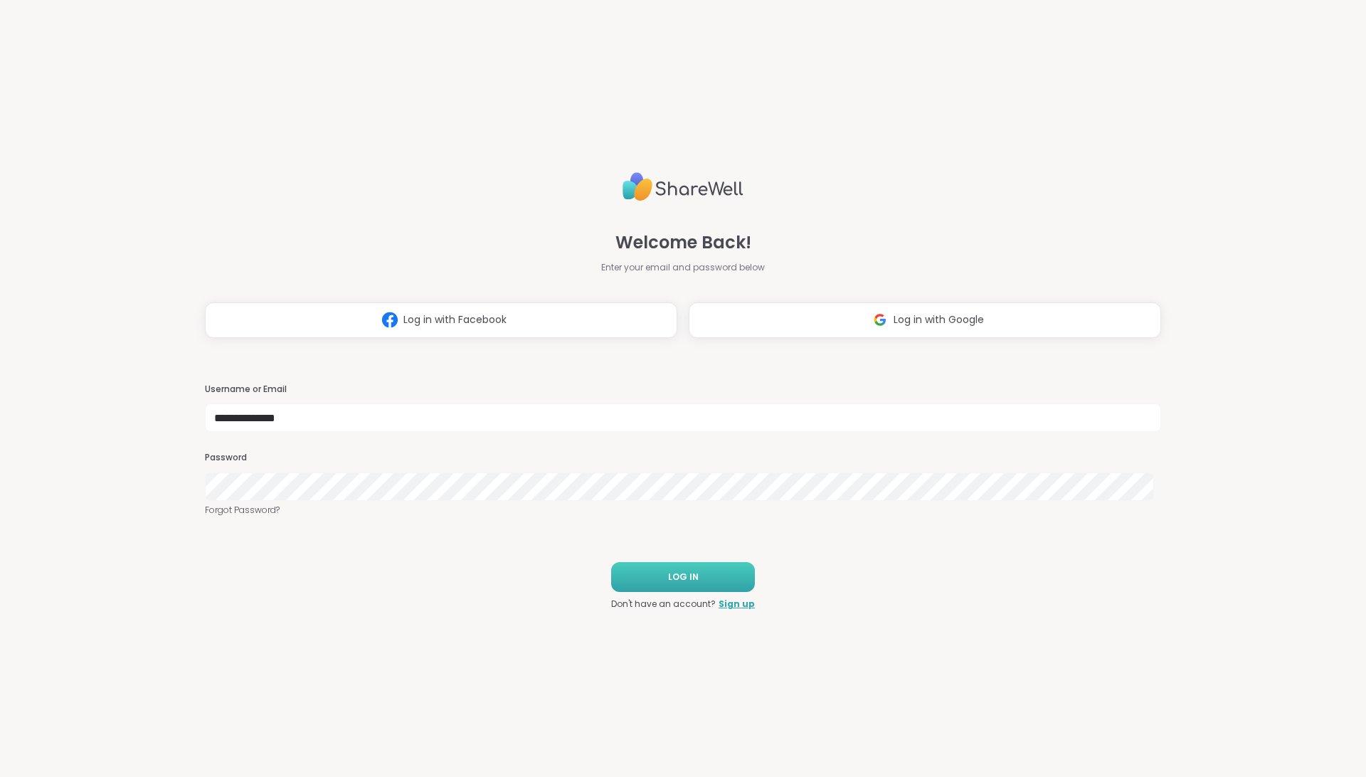  Describe the element at coordinates (683, 243) in the screenshot. I see `span: Welcome Back!` at that location.